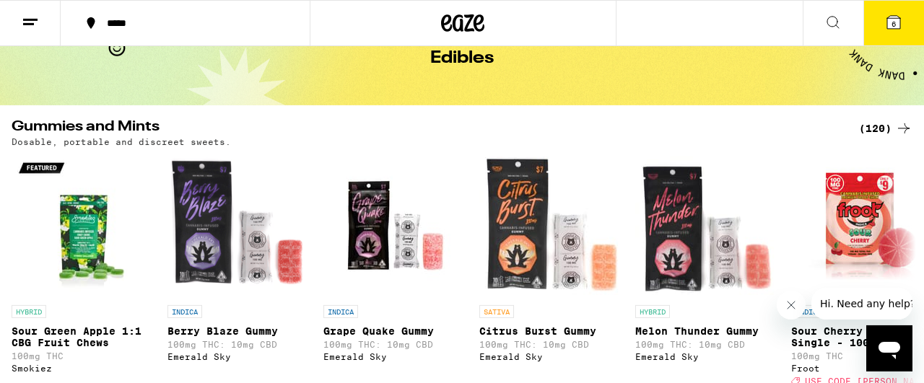 This screenshot has height=383, width=924. What do you see at coordinates (886, 128) in the screenshot?
I see `a: (120)` at bounding box center [886, 128].